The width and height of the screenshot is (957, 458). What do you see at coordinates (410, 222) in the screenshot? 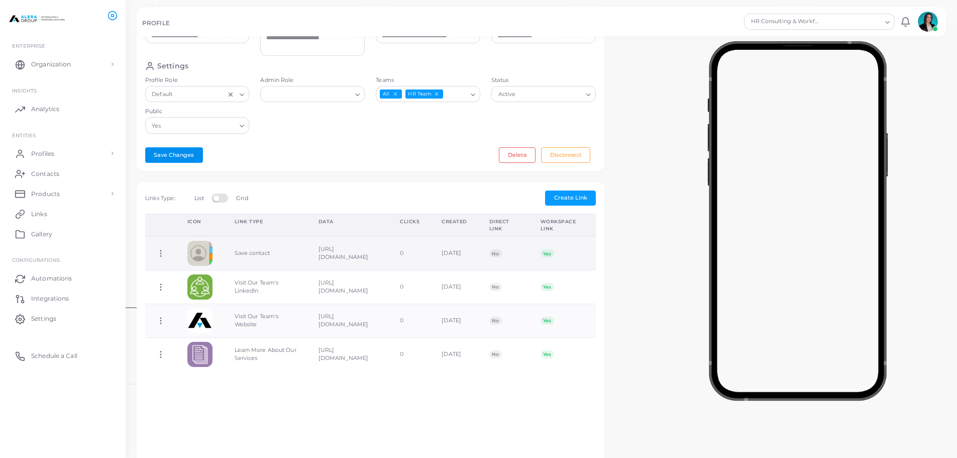
I see `div: Clicks` at bounding box center [410, 222].